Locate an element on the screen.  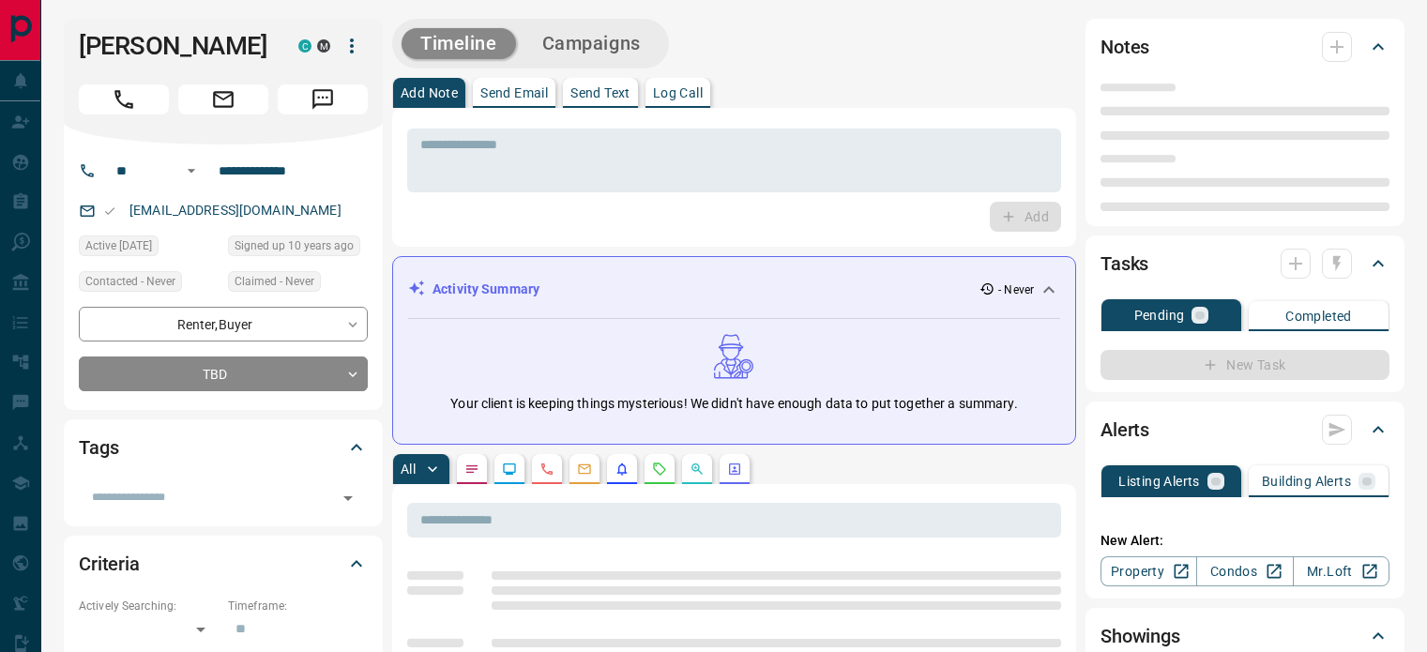
h2: Showings is located at coordinates (1140, 636).